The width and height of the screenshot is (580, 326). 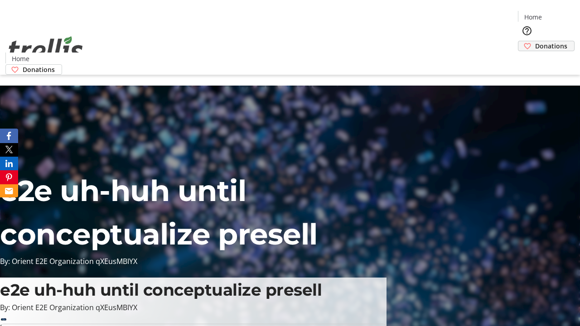 I want to click on img: Orient E2E Organization qXEusMBIYX's Logo, so click(x=46, y=49).